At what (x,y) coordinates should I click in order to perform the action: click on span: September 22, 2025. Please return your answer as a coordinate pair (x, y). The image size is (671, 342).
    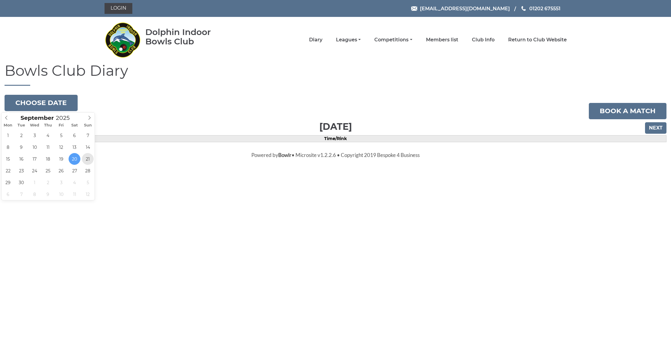
    Looking at the image, I should click on (8, 171).